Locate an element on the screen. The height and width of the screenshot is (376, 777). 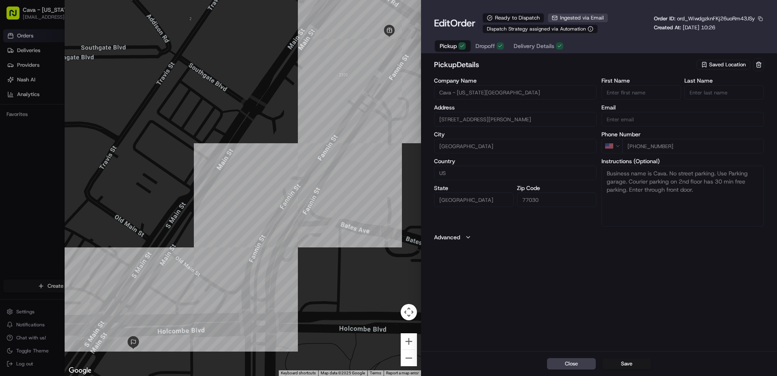
a: 📗Knowledge Base is located at coordinates (35, 186).